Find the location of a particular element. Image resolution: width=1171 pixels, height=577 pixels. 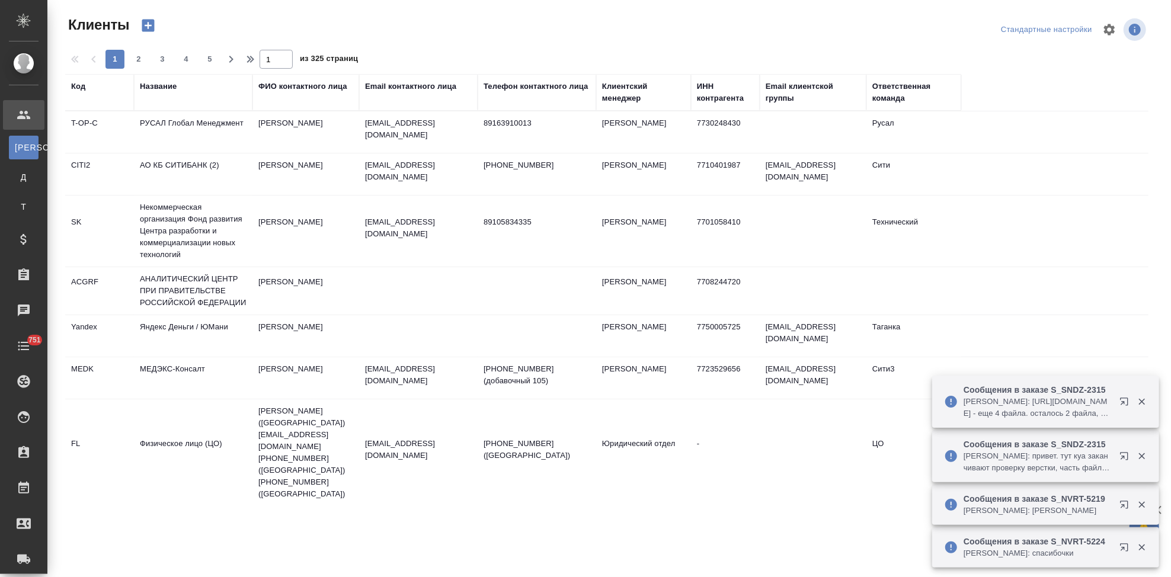

span: Клиенты is located at coordinates (97, 25).